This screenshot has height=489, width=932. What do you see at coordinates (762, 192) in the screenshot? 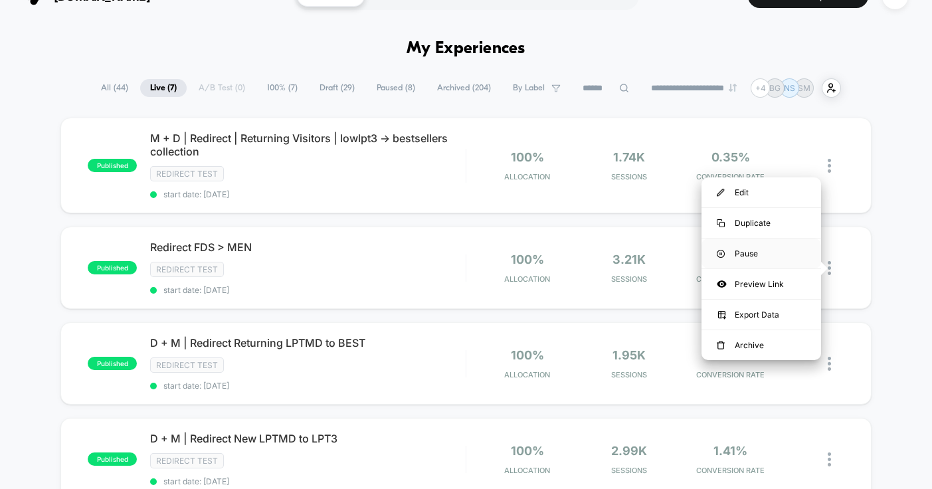
I see `div: Edit` at bounding box center [762, 192].